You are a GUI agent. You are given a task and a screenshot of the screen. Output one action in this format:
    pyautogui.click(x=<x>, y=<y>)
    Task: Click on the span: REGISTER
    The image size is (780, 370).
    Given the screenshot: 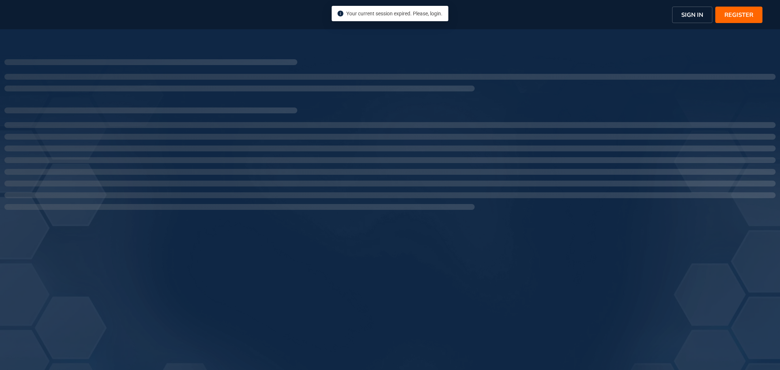 What is the action you would take?
    pyautogui.click(x=739, y=15)
    